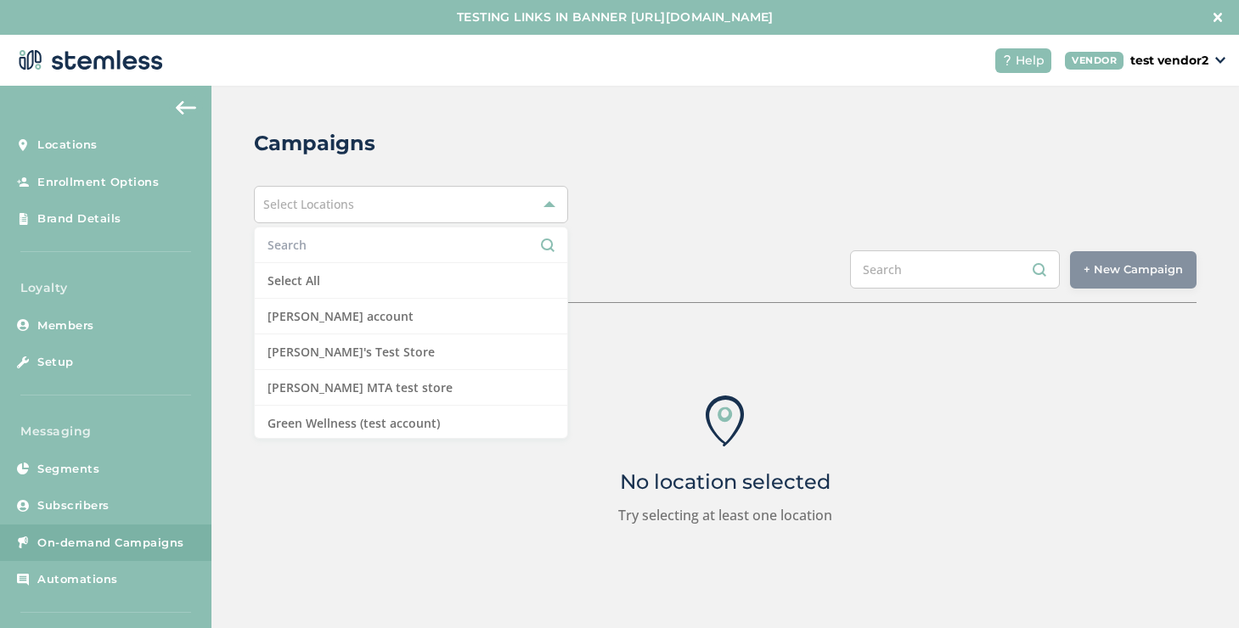 The height and width of the screenshot is (628, 1239). I want to click on span: Select Locations, so click(308, 204).